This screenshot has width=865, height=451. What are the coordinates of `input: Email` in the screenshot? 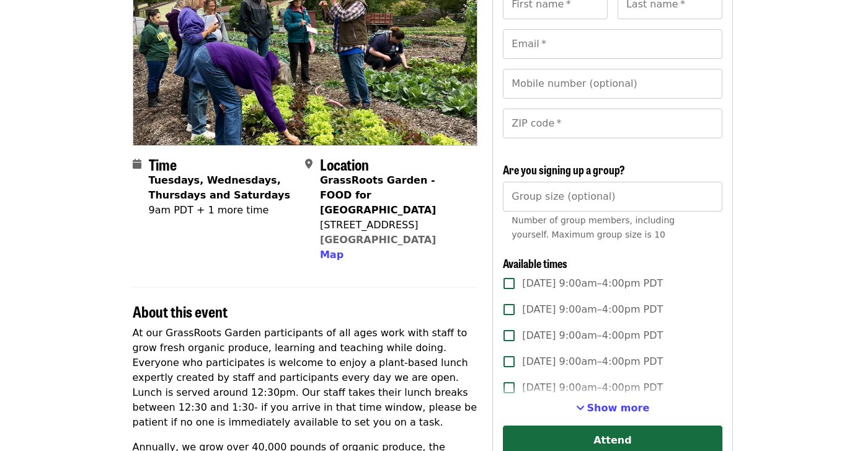 It's located at (612, 44).